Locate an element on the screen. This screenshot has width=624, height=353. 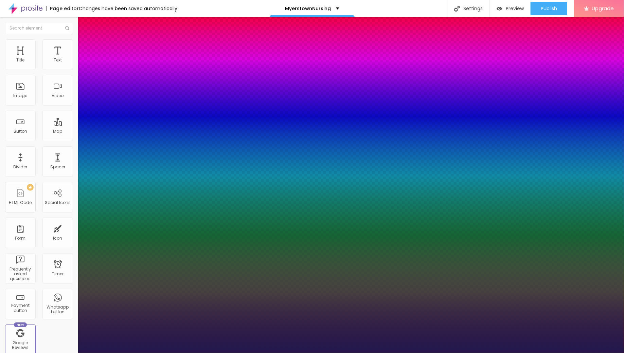
div: Title is located at coordinates (20, 60).